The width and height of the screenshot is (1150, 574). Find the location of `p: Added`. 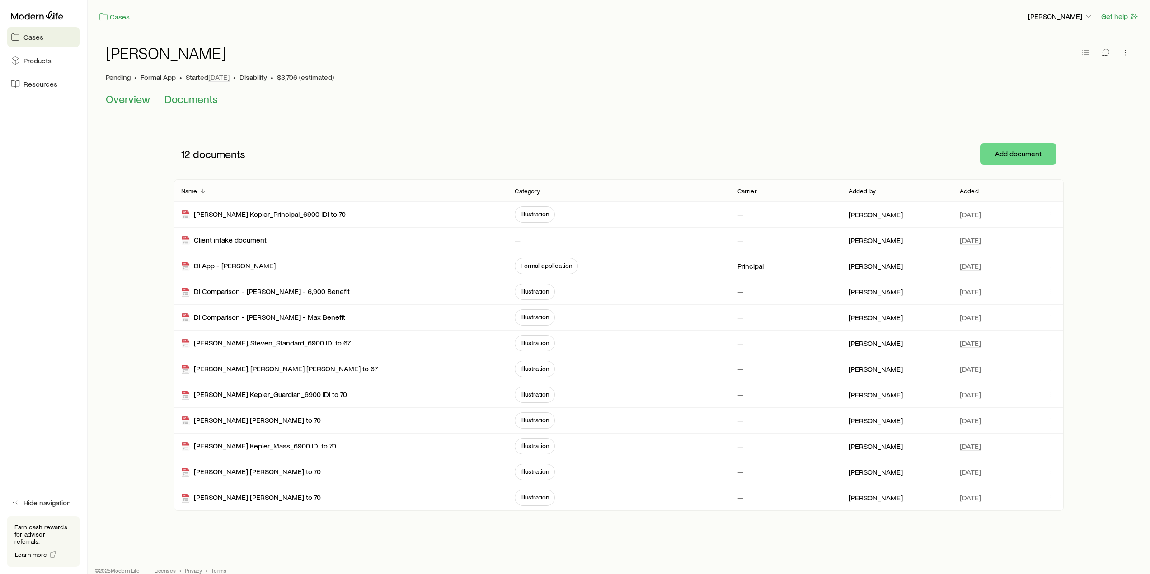

p: Added is located at coordinates (969, 191).